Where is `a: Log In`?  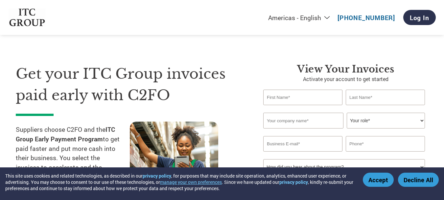 a: Log In is located at coordinates (420, 17).